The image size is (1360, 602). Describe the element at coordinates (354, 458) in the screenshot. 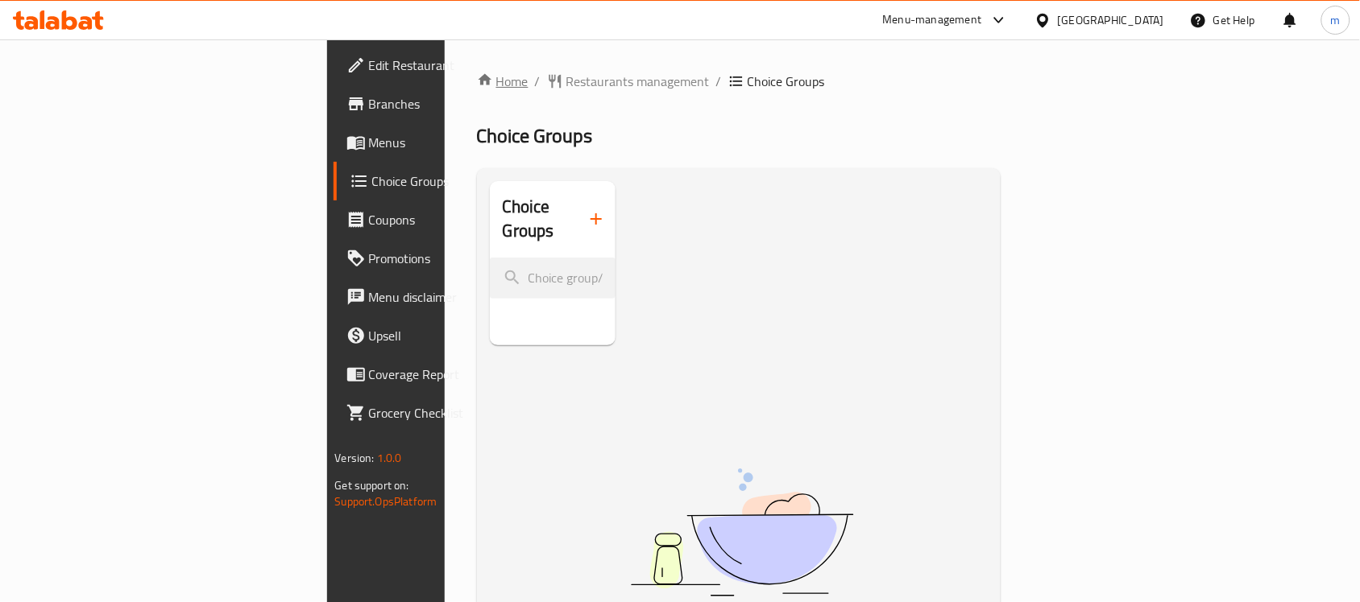

I see `span: Version:` at that location.